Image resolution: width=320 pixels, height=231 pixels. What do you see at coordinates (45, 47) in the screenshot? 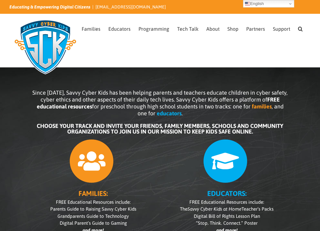
I see `img: Savvy Cyber Kids Logo` at bounding box center [45, 47].